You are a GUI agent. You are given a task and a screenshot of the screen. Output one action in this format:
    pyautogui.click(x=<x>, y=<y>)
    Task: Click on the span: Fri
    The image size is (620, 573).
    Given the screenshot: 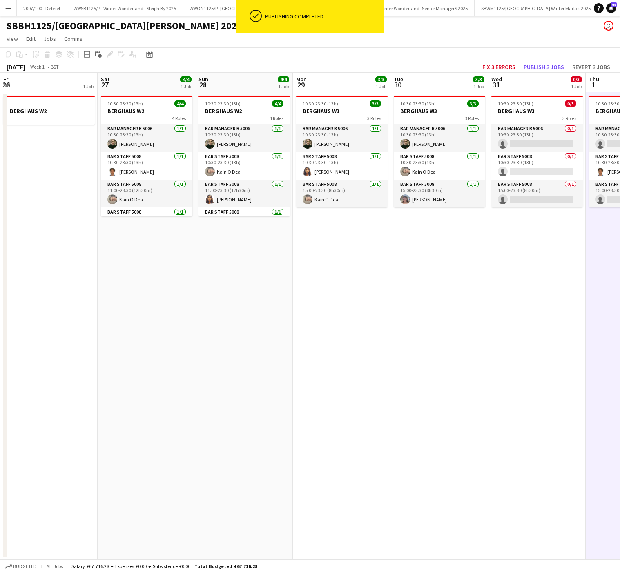 What is the action you would take?
    pyautogui.click(x=7, y=79)
    